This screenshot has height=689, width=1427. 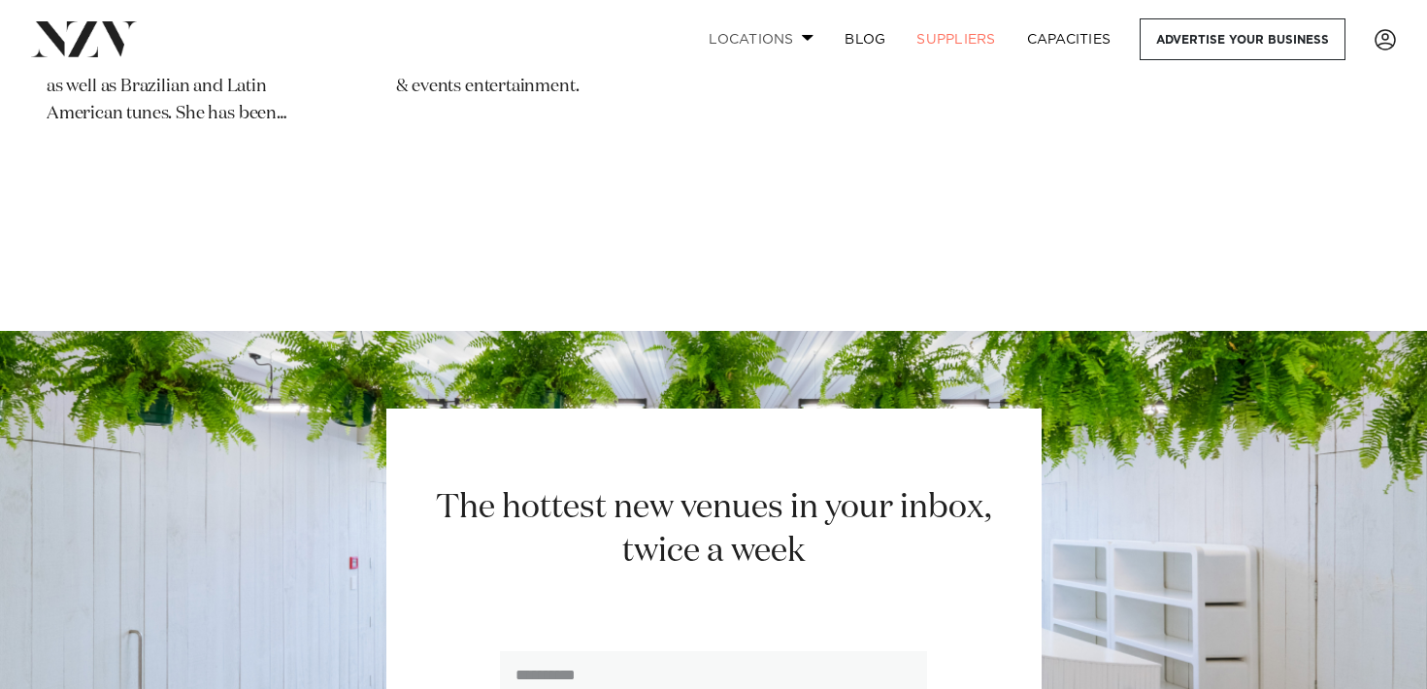 I want to click on a: Advertise your business, so click(x=1243, y=39).